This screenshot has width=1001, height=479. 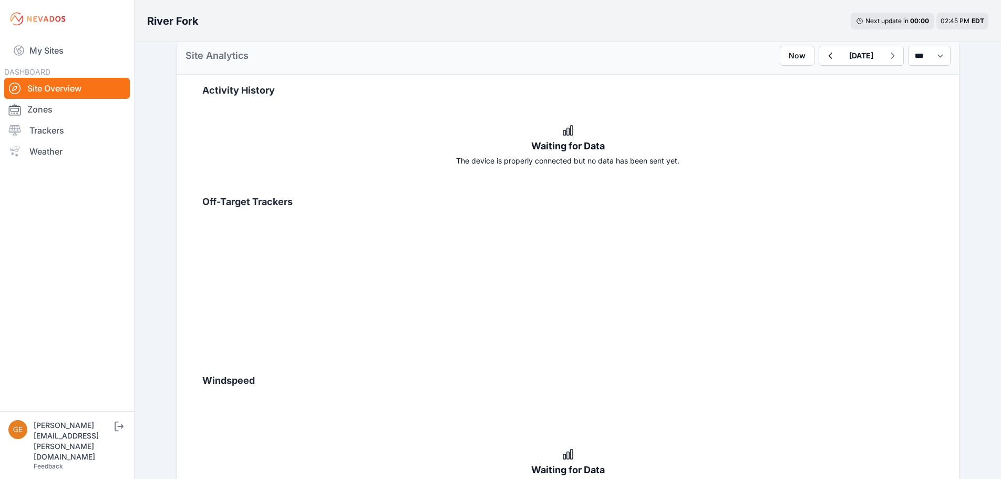 I want to click on div: The device is properly connected but no data has been sent yet., so click(x=568, y=161).